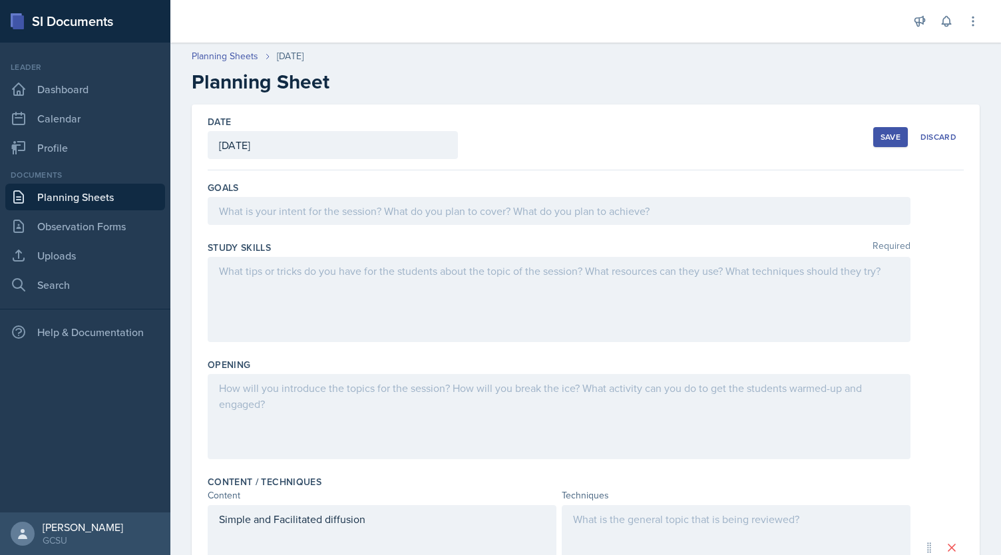 This screenshot has height=555, width=1001. I want to click on div: GCSU, so click(83, 540).